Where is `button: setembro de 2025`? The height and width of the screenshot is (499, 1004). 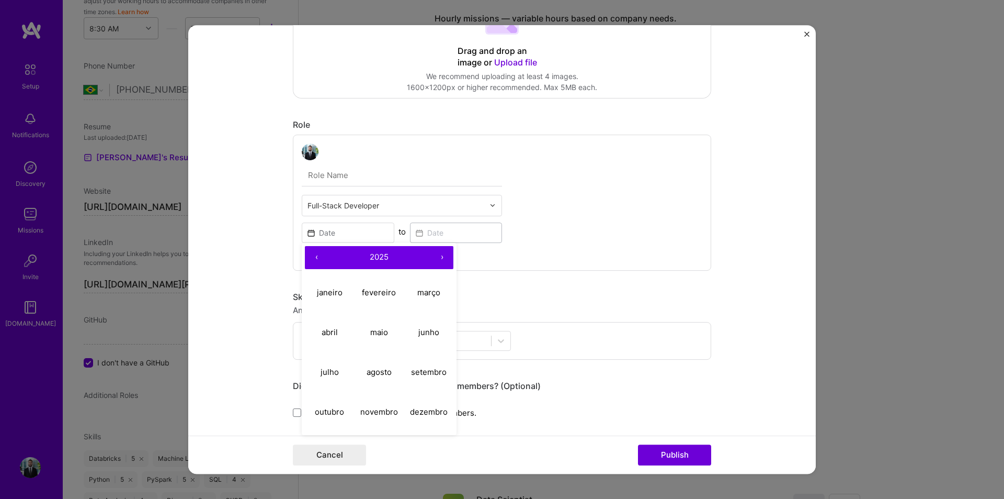
button: setembro de 2025 is located at coordinates (428, 372).